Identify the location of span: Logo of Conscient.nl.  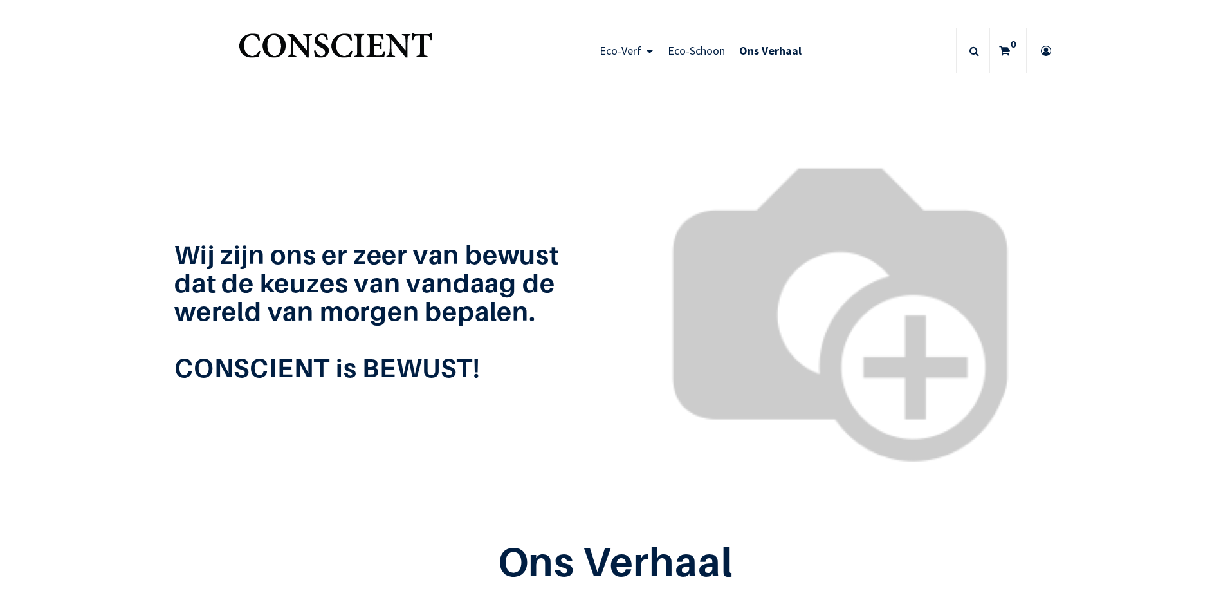
(335, 51).